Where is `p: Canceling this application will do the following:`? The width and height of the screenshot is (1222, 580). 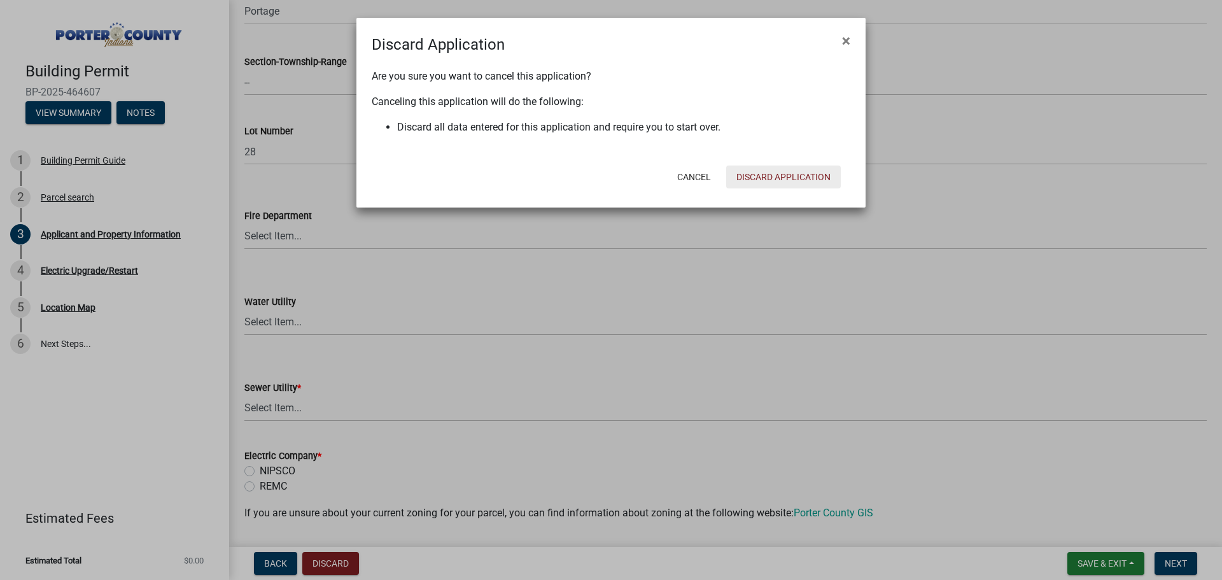 p: Canceling this application will do the following: is located at coordinates (611, 102).